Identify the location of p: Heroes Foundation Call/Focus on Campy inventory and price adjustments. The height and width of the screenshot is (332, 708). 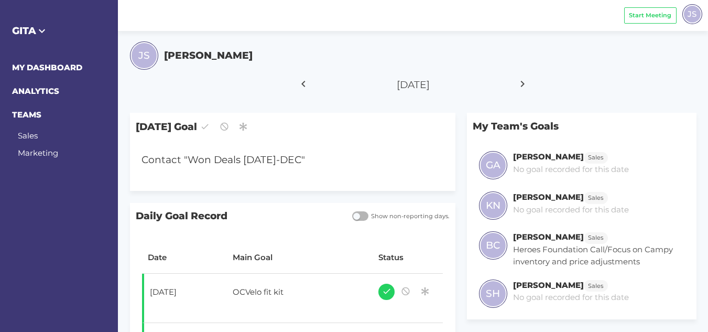
(598, 255).